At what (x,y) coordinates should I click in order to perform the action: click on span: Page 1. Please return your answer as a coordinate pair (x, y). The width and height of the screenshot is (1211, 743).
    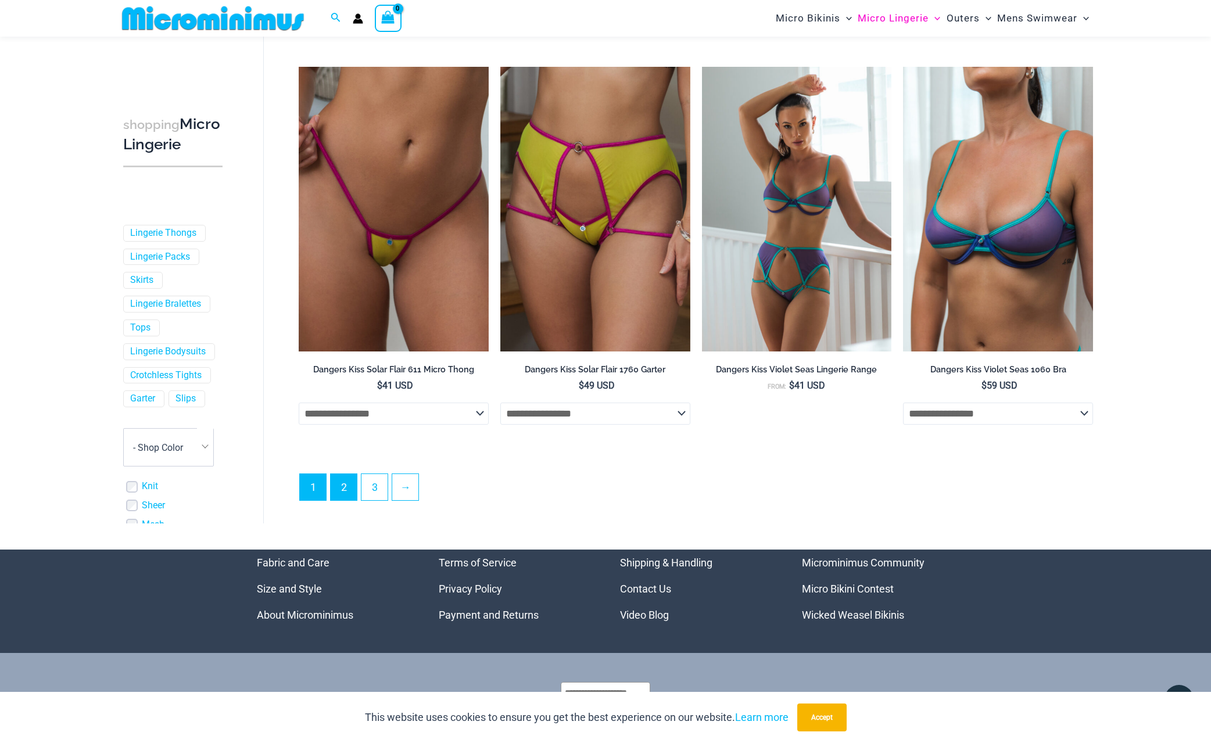
    Looking at the image, I should click on (313, 487).